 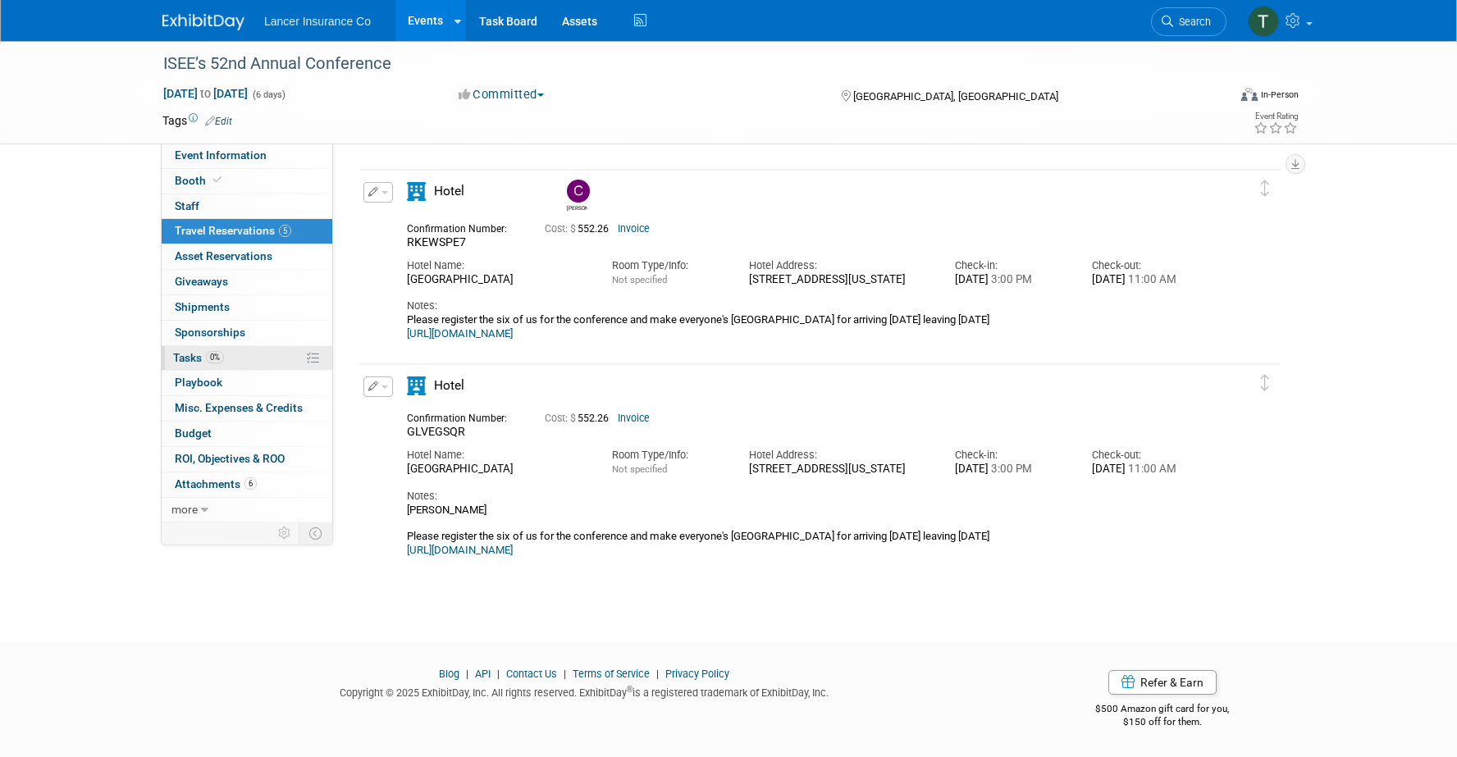 I want to click on a: Sponsorships, so click(x=247, y=333).